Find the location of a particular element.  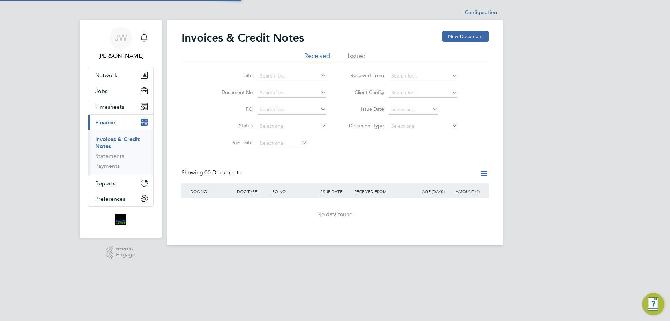

label: Document No is located at coordinates (232, 92).